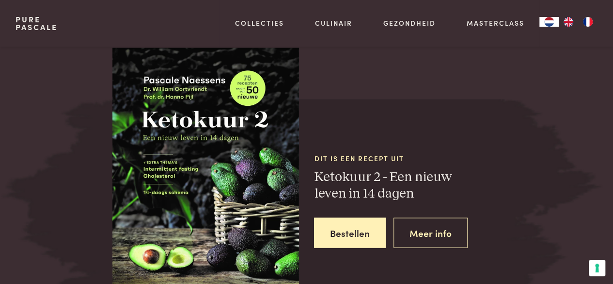 The height and width of the screenshot is (284, 613). What do you see at coordinates (407, 185) in the screenshot?
I see `h3: Ketokuur 2 - Een nieuw leven in 14 dagen` at bounding box center [407, 185].